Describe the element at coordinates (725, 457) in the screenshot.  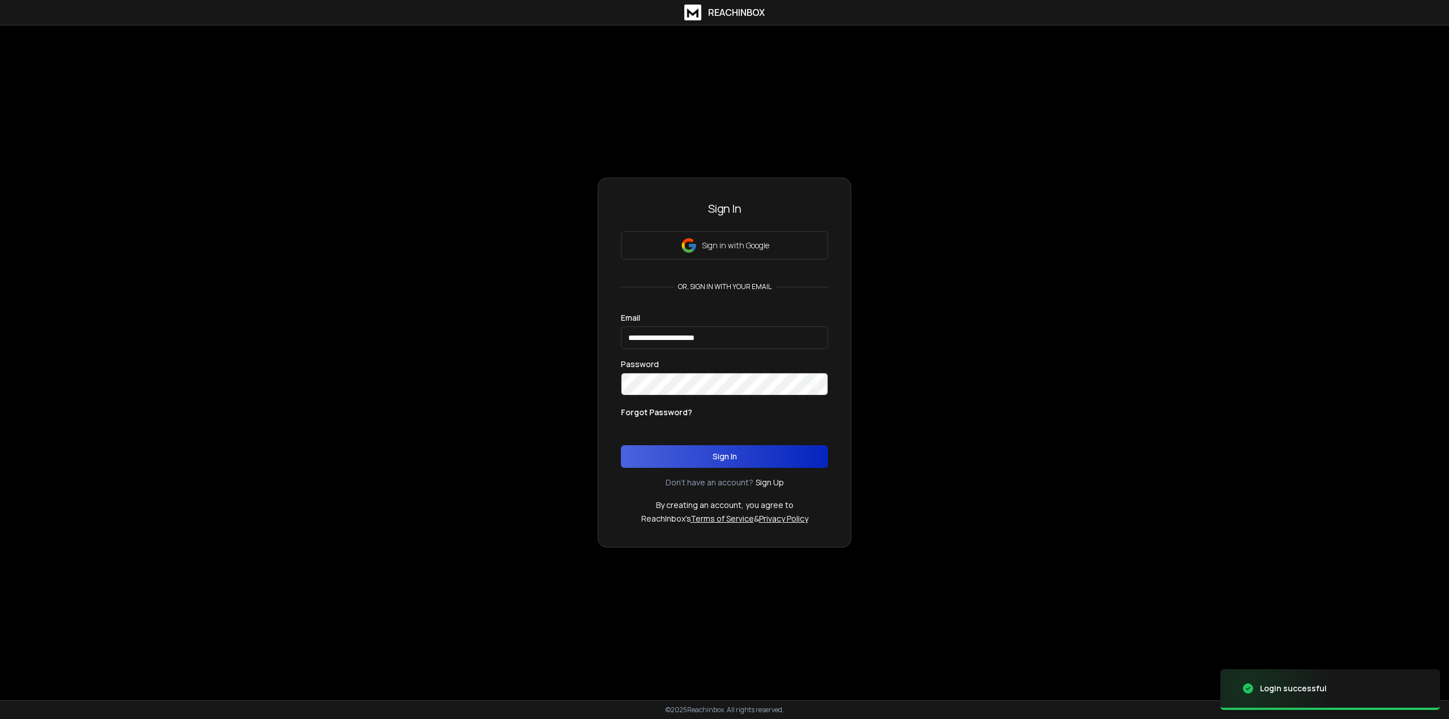
I see `button: Sign In` at that location.